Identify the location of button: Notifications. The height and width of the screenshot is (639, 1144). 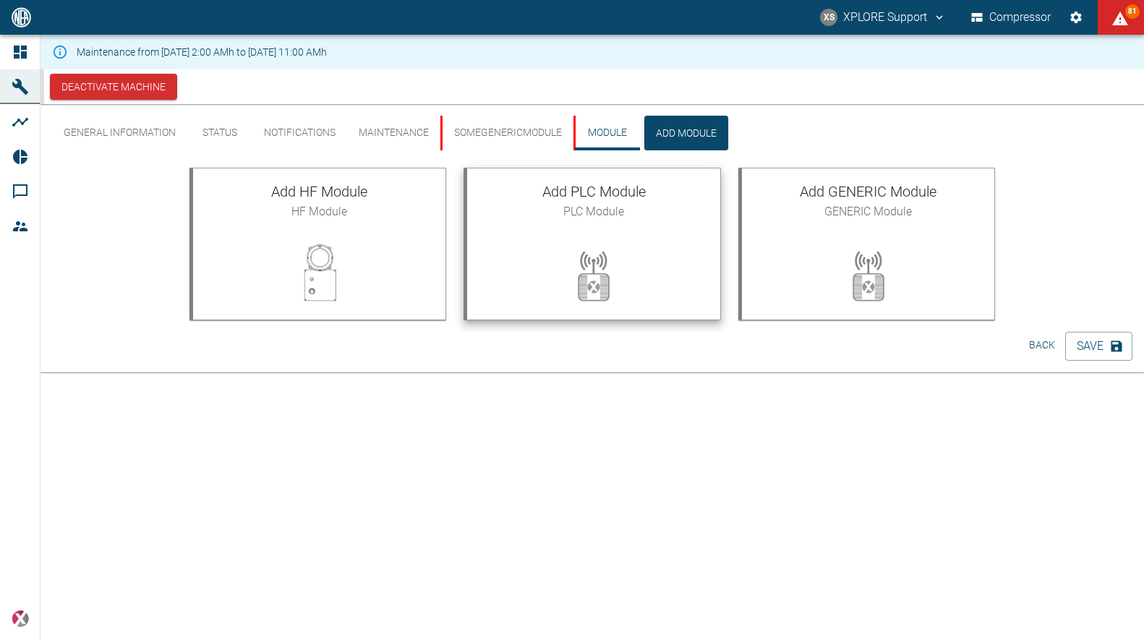
(299, 133).